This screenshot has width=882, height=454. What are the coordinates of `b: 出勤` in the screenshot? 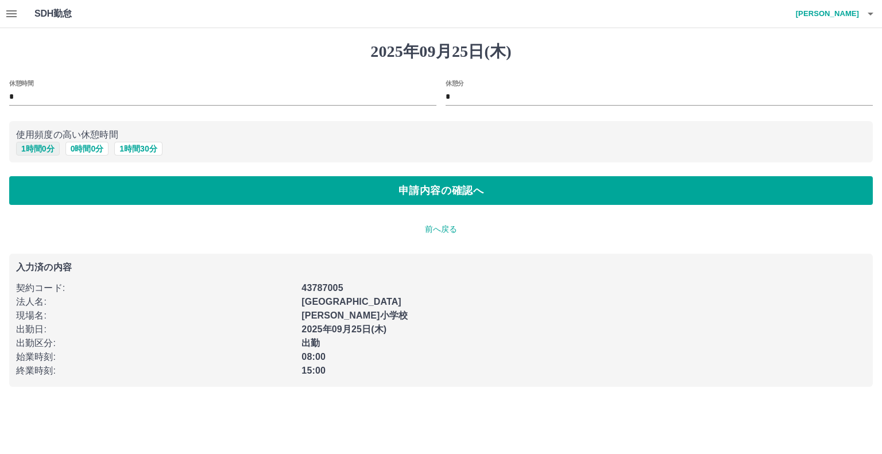 It's located at (310, 343).